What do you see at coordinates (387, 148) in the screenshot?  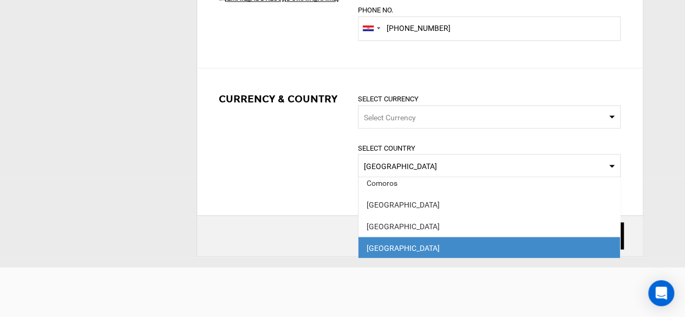 I see `label: Select Country` at bounding box center [387, 148].